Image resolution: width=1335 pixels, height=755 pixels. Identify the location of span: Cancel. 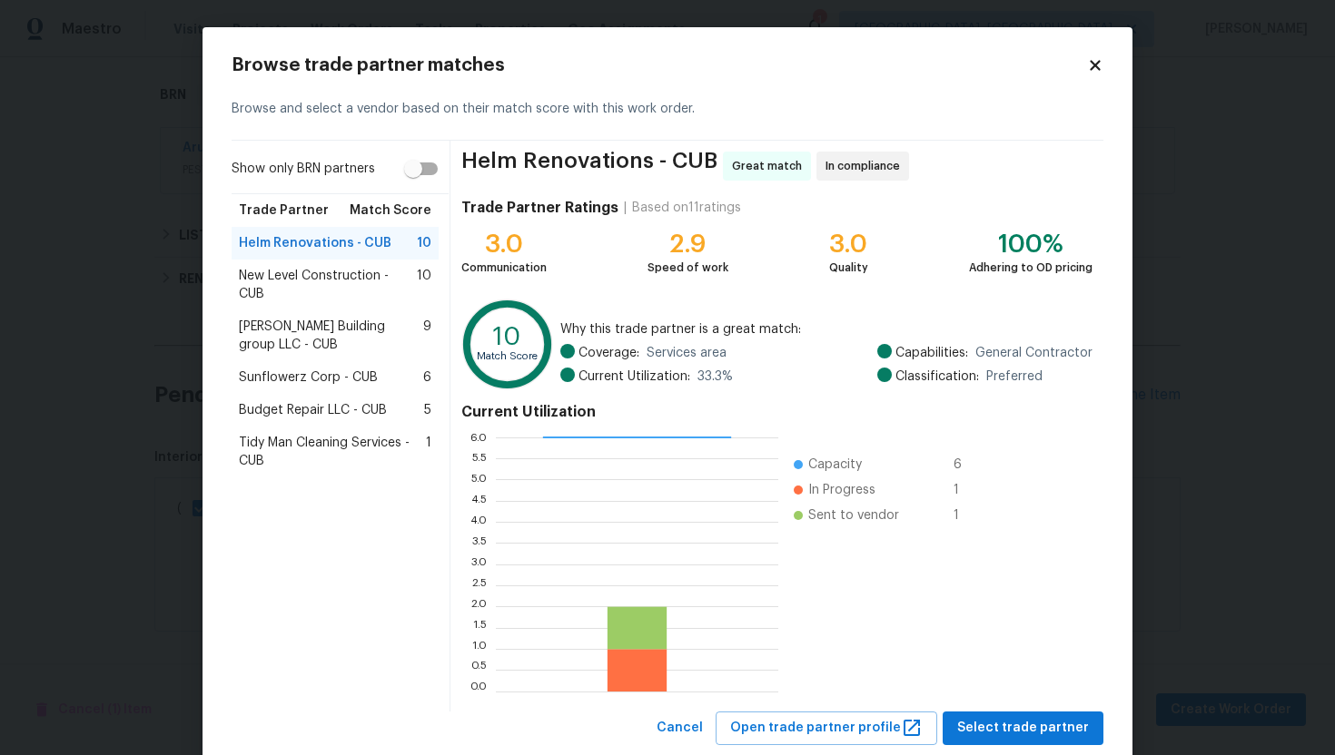
(679, 728).